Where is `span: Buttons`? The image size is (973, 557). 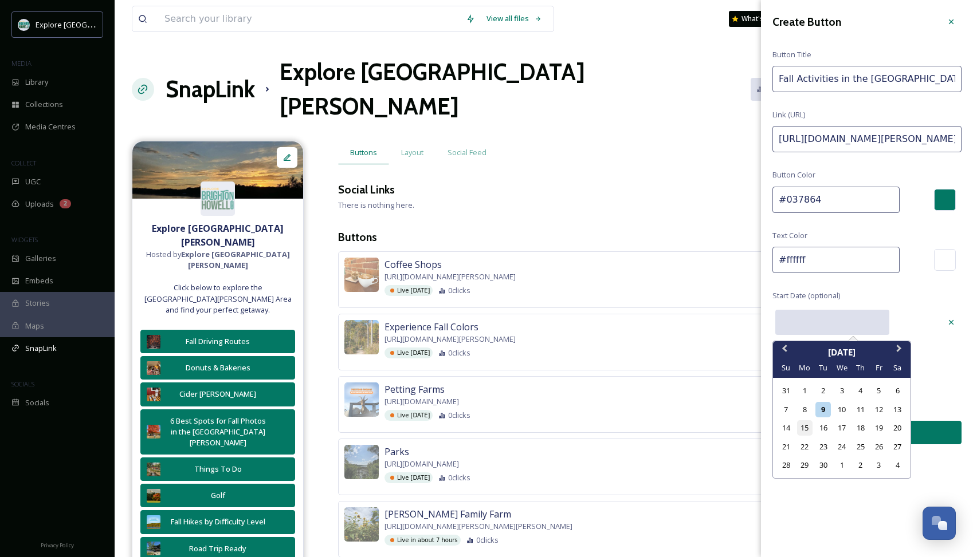 span: Buttons is located at coordinates (363, 152).